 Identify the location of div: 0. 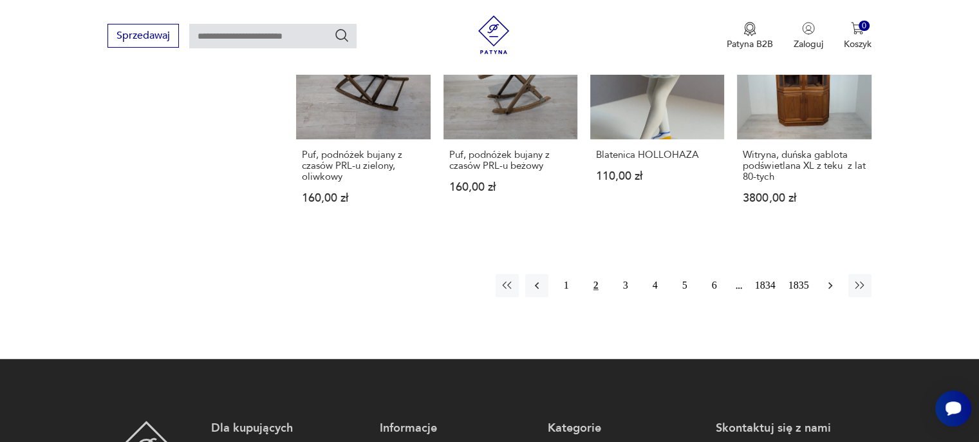
(864, 26).